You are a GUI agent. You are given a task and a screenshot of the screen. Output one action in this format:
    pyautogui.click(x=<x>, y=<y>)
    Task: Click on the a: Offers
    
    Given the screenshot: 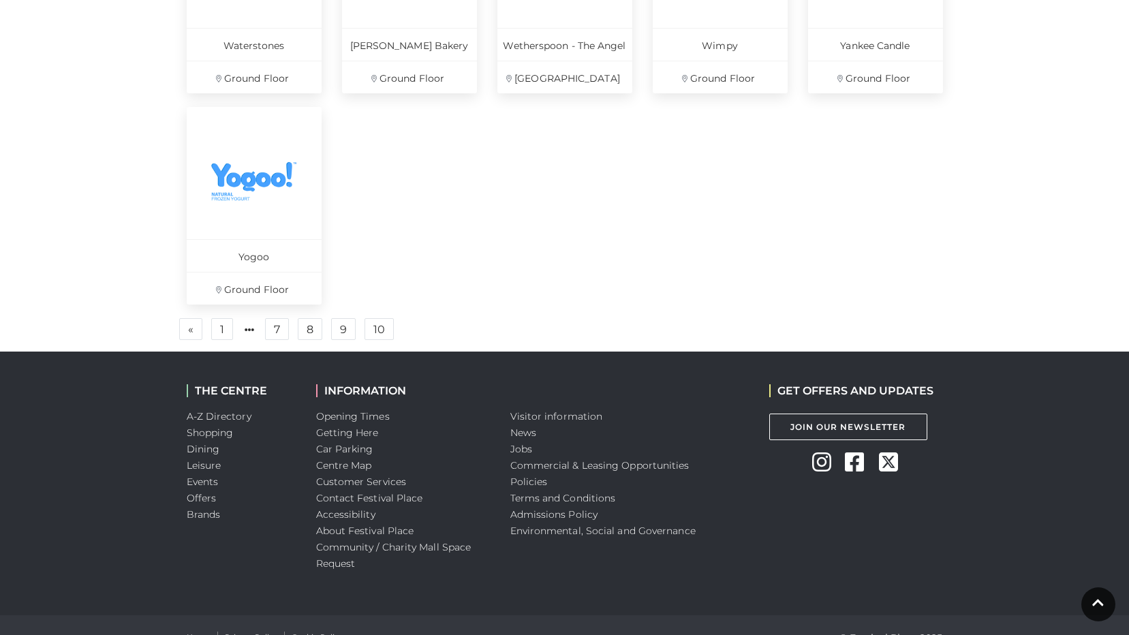 What is the action you would take?
    pyautogui.click(x=202, y=498)
    